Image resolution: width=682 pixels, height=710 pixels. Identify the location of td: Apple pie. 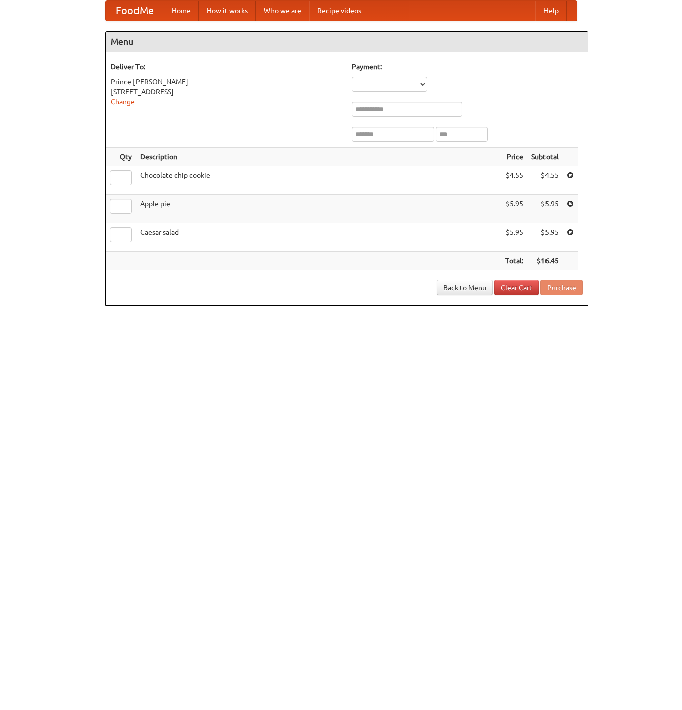
(318, 209).